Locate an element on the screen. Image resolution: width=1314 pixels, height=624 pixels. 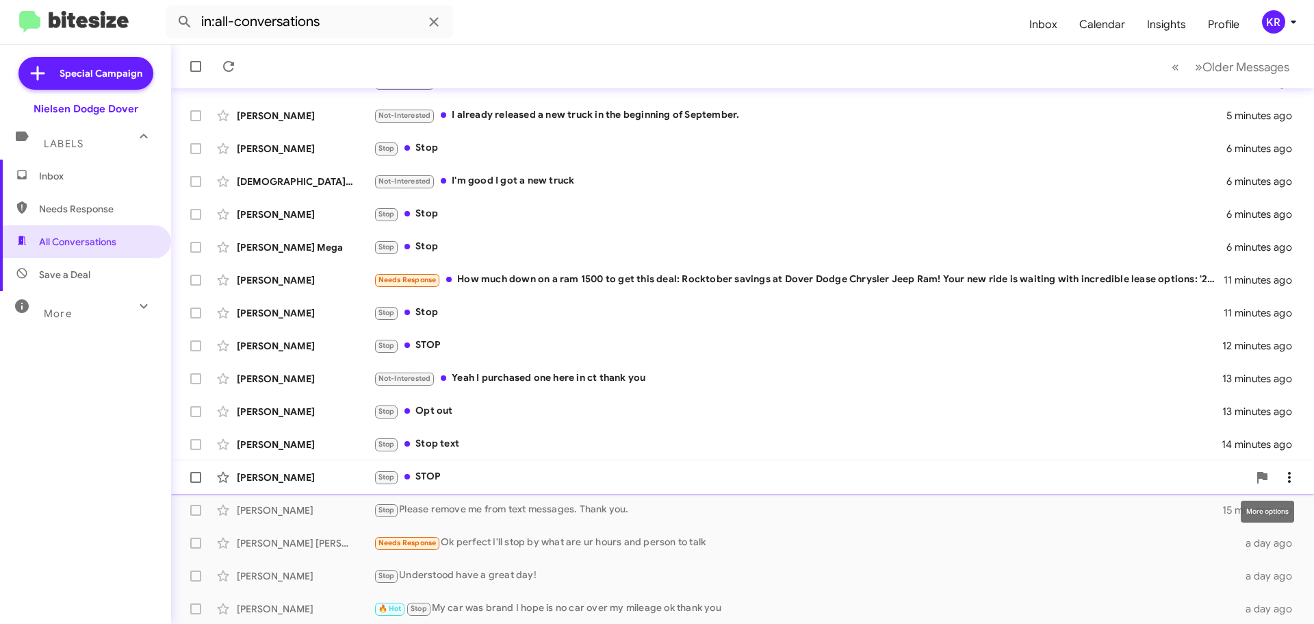
a: Insights is located at coordinates (1166, 25).